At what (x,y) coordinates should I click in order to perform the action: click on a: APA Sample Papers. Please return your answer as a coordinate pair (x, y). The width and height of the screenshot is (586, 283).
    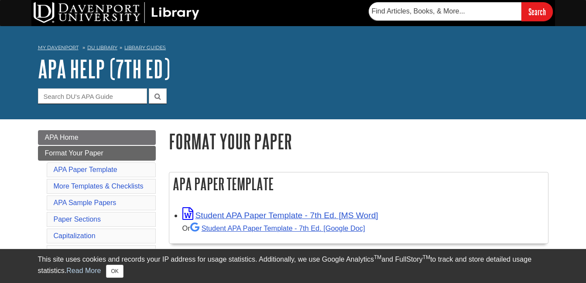
    Looking at the image, I should click on (85, 203).